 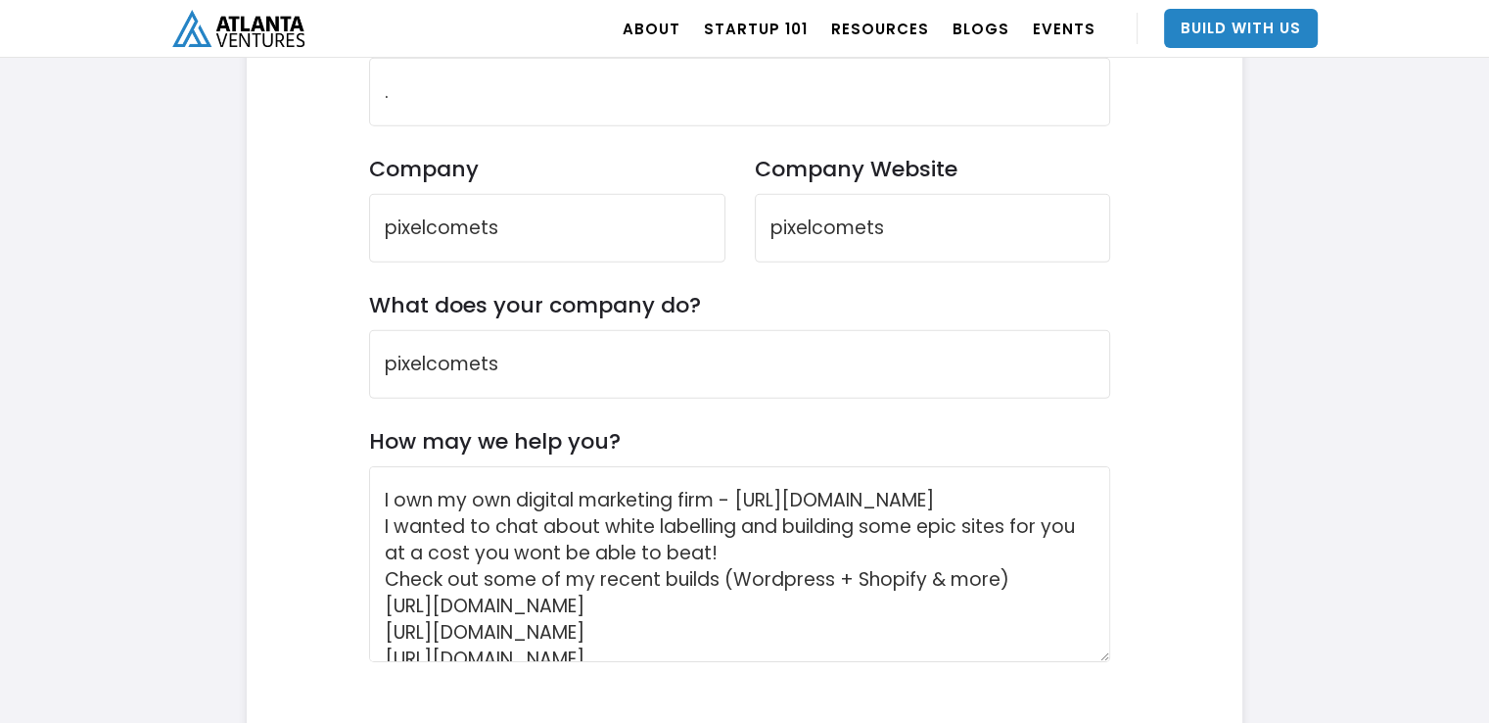 I want to click on a: RESOURCES, so click(x=880, y=28).